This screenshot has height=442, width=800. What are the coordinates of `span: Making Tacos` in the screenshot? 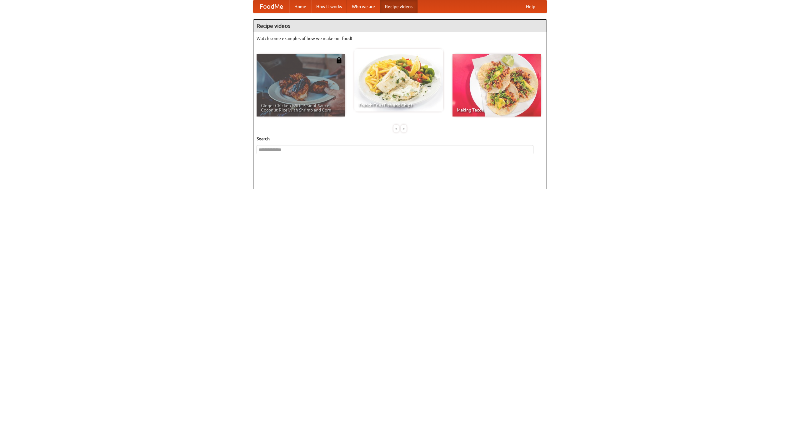 It's located at (497, 110).